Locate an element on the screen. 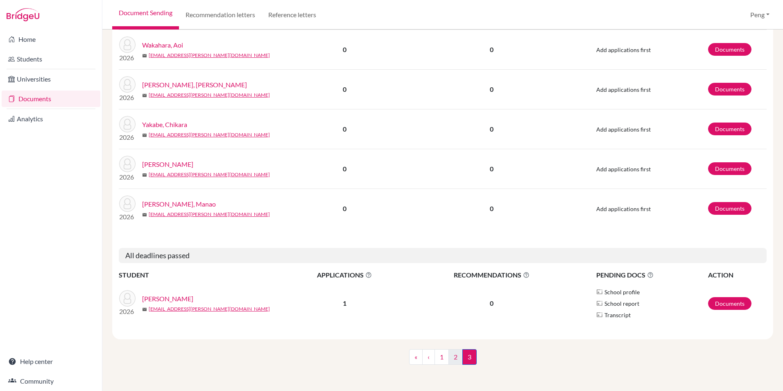 This screenshot has height=391, width=783. a: 1 is located at coordinates (442, 357).